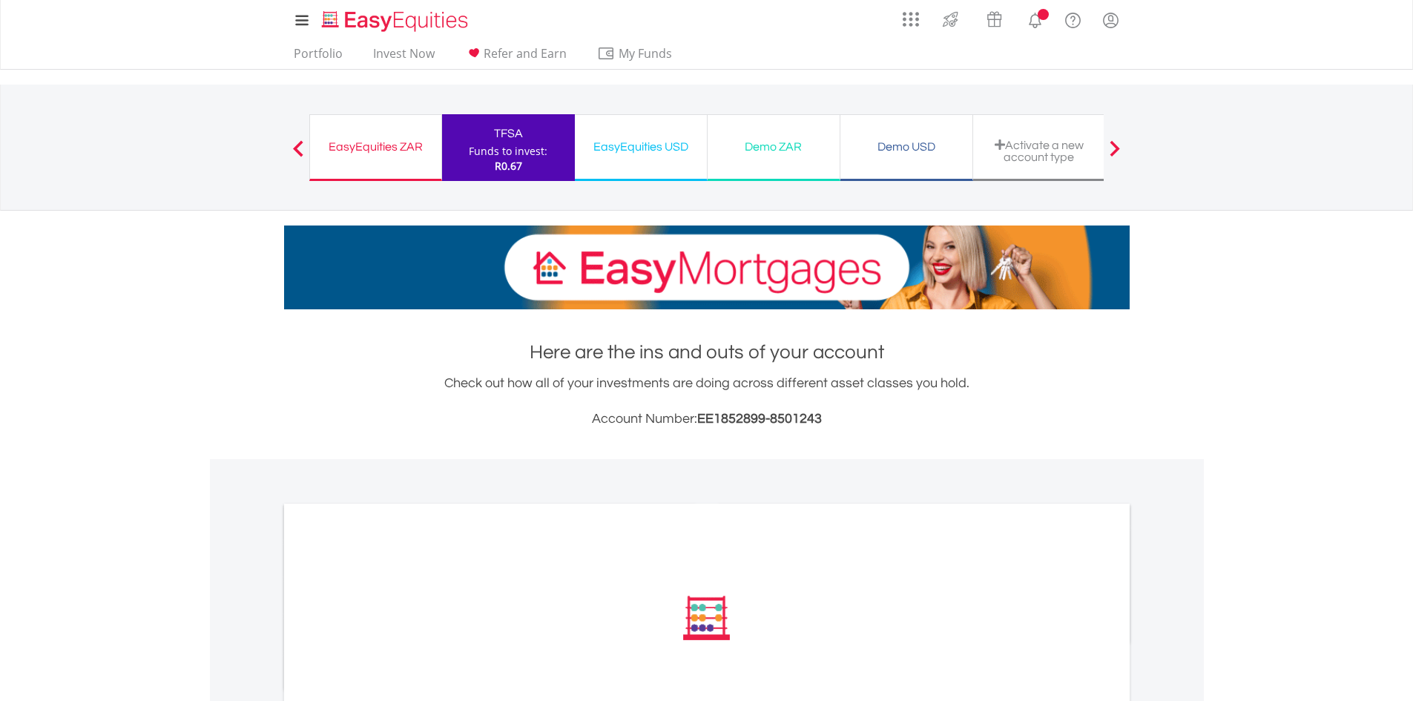  I want to click on div: TFSA, so click(508, 134).